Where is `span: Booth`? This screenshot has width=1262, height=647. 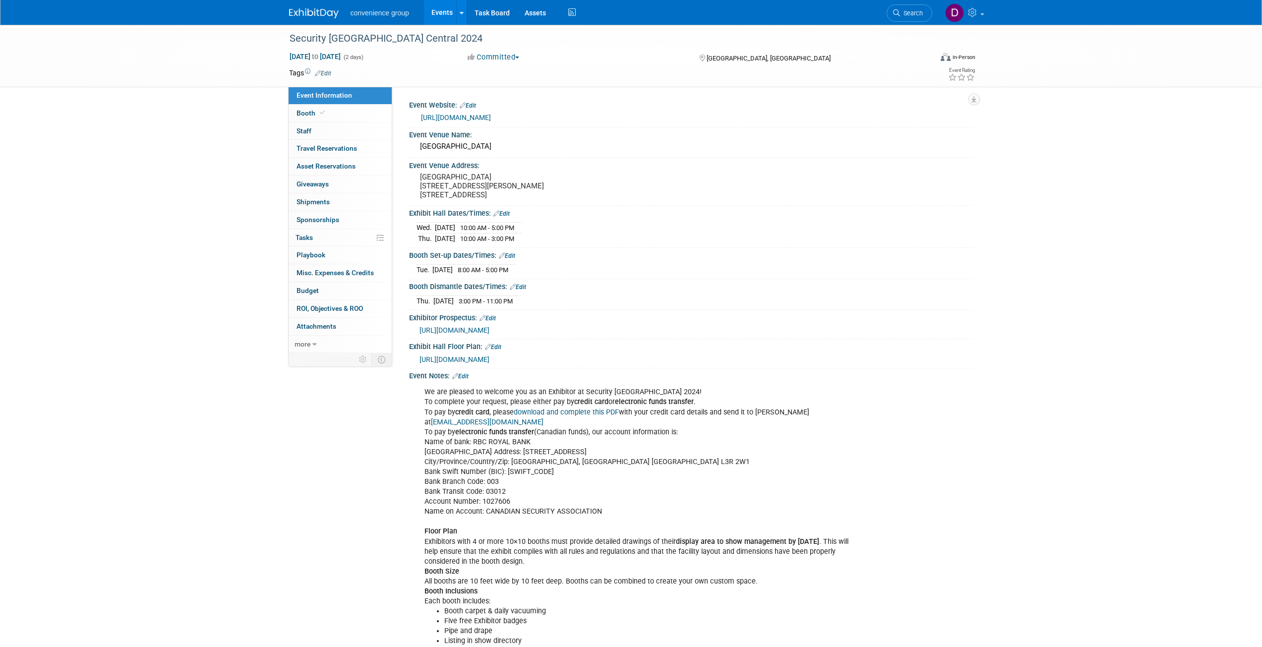 span: Booth is located at coordinates (311, 113).